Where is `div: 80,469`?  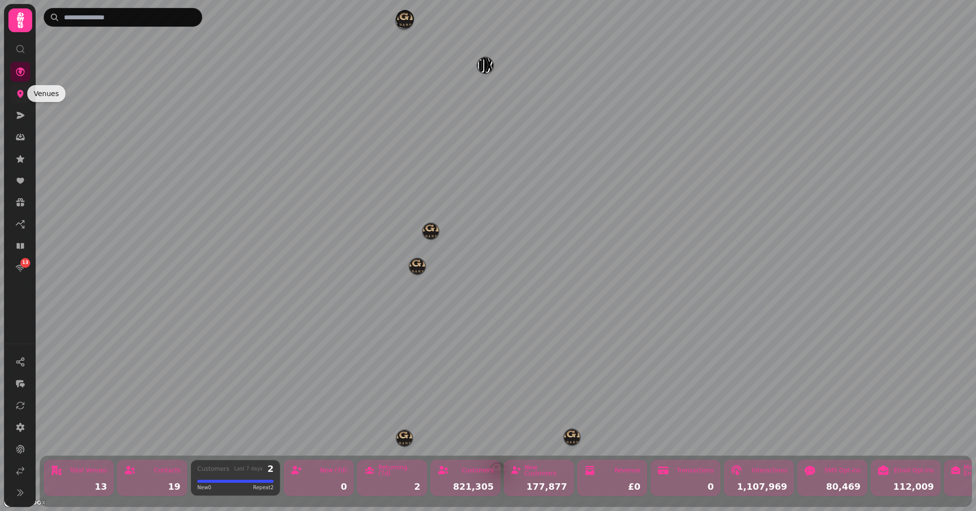 div: 80,469 is located at coordinates (832, 487).